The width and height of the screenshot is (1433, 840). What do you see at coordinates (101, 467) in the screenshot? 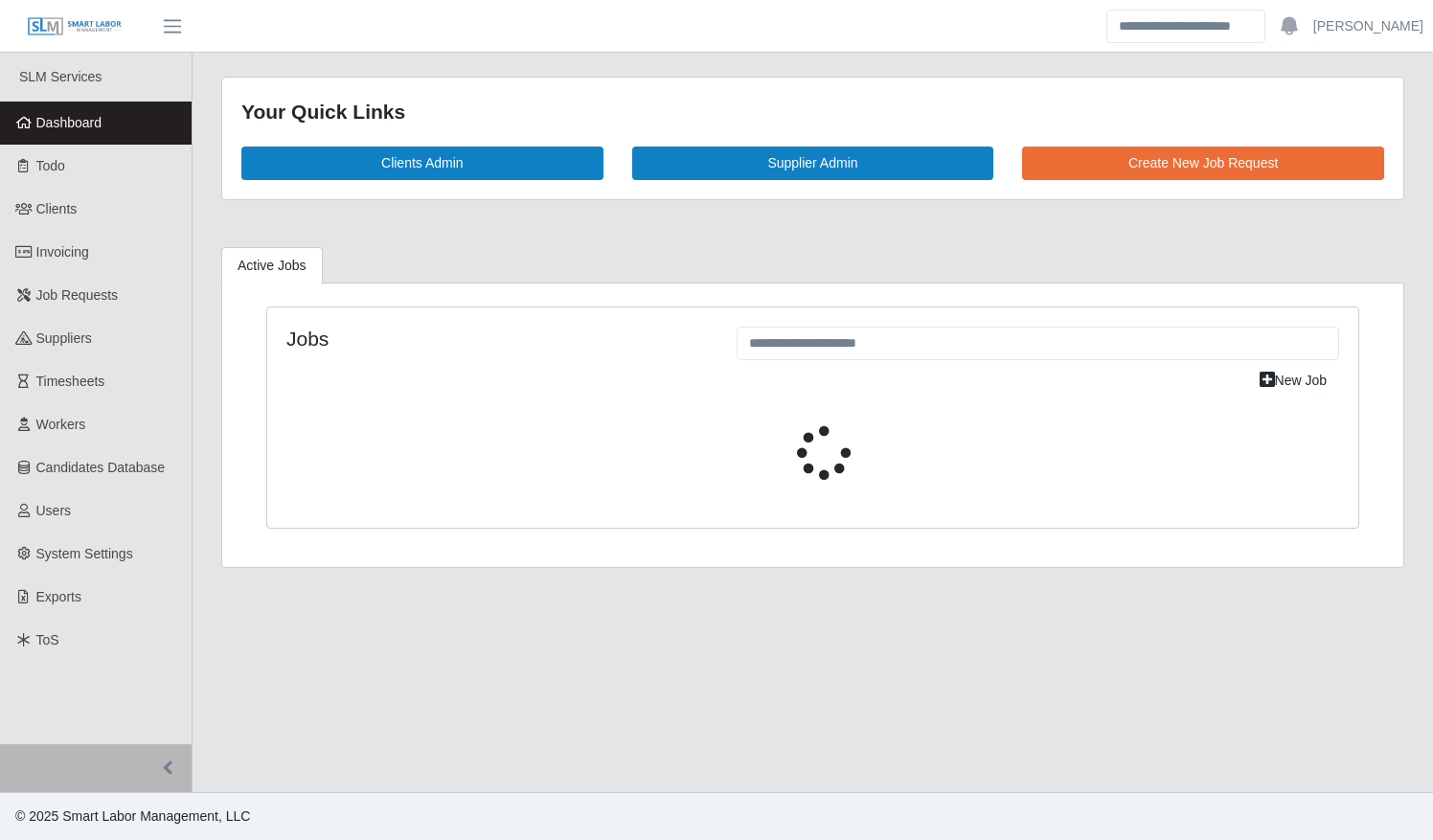
I see `span: Candidates Database` at bounding box center [101, 467].